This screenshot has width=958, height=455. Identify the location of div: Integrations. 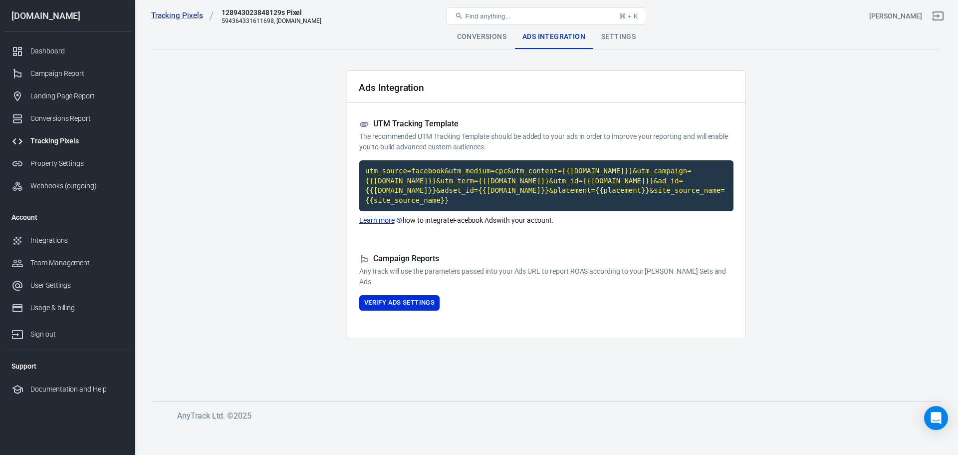
(77, 240).